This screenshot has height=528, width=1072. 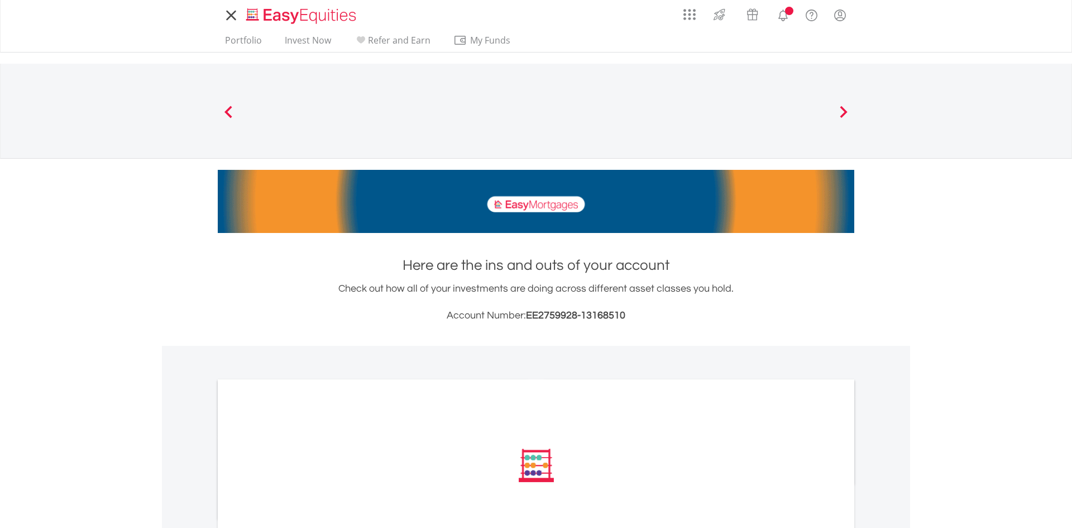 What do you see at coordinates (536, 302) in the screenshot?
I see `div: Check out how all of your investments are doing across different asset classes you hold.` at bounding box center [536, 302].